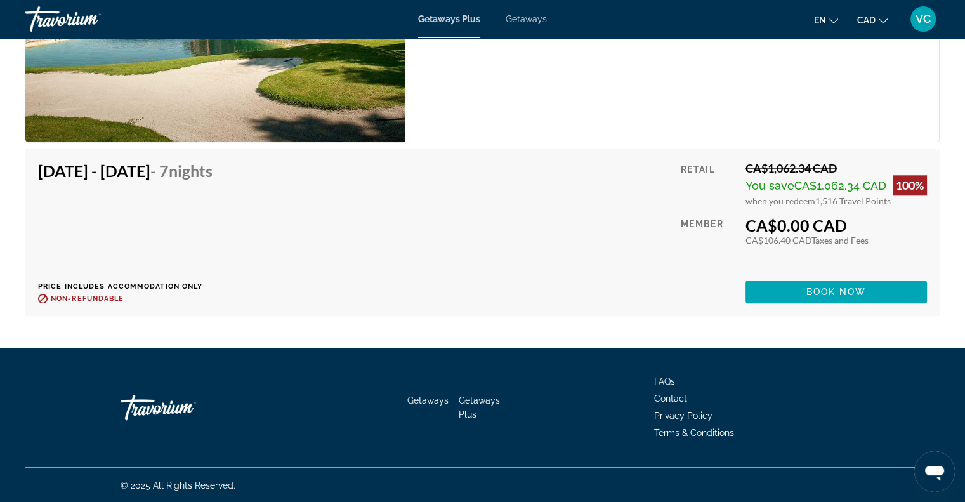 This screenshot has width=965, height=502. Describe the element at coordinates (837, 168) in the screenshot. I see `div: CA$1,062.34 CAD` at that location.